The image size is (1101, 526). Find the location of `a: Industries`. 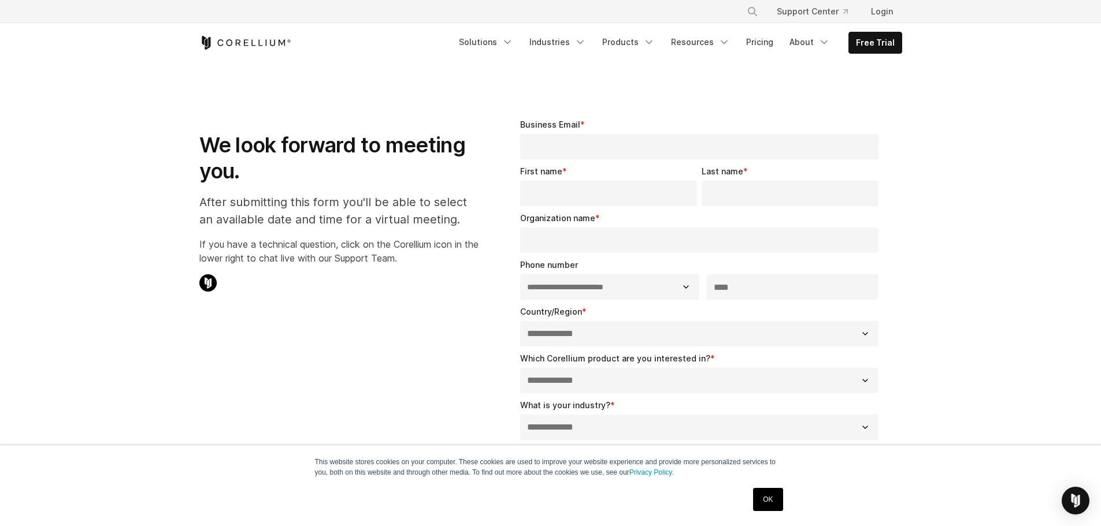

a: Industries is located at coordinates (558, 42).